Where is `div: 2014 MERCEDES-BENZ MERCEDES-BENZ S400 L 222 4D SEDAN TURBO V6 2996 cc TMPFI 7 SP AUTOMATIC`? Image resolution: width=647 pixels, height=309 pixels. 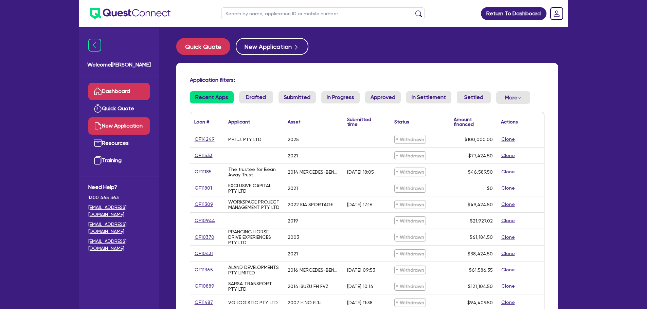 div: 2014 MERCEDES-BENZ MERCEDES-BENZ S400 L 222 4D SEDAN TURBO V6 2996 cc TMPFI 7 SP AUTOMATIC is located at coordinates (313, 172).